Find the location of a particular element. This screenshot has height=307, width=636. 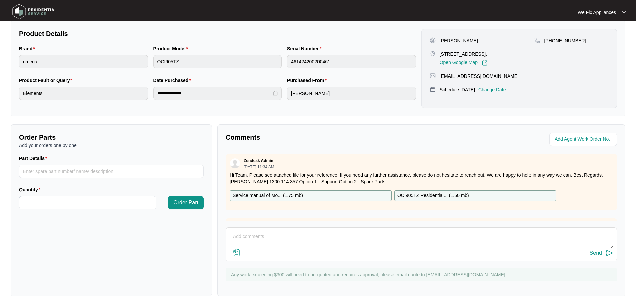

p: Service manual of Mo... ( 1.75 mb ) is located at coordinates (268, 196).